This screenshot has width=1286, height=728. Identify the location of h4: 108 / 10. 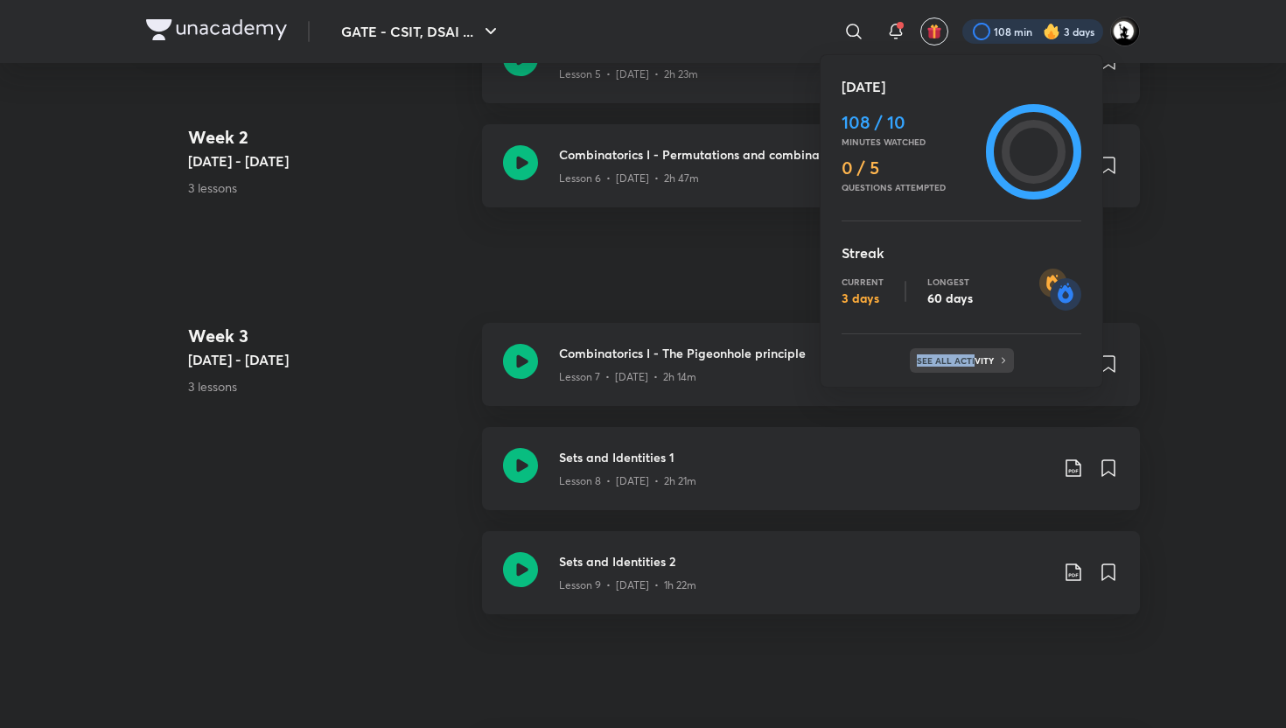
(909, 122).